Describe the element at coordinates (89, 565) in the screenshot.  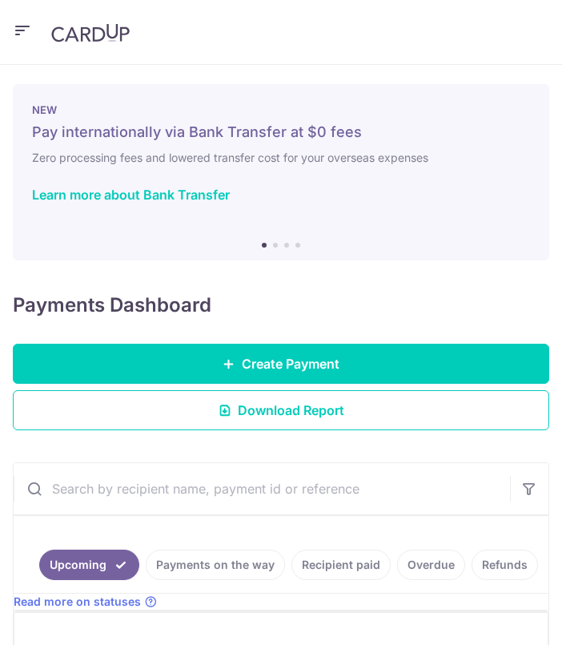
I see `a: Upcoming` at that location.